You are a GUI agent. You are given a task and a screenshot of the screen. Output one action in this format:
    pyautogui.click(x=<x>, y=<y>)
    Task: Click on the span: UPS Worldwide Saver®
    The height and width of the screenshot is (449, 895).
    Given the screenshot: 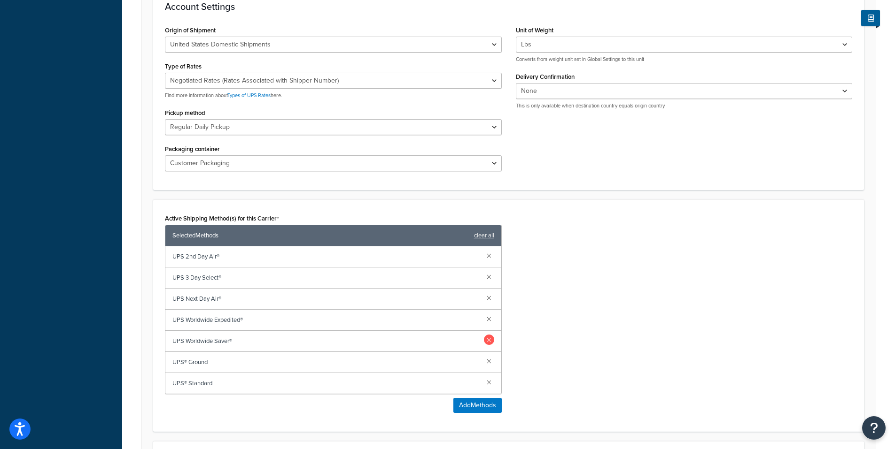 What is the action you would take?
    pyautogui.click(x=325, y=341)
    